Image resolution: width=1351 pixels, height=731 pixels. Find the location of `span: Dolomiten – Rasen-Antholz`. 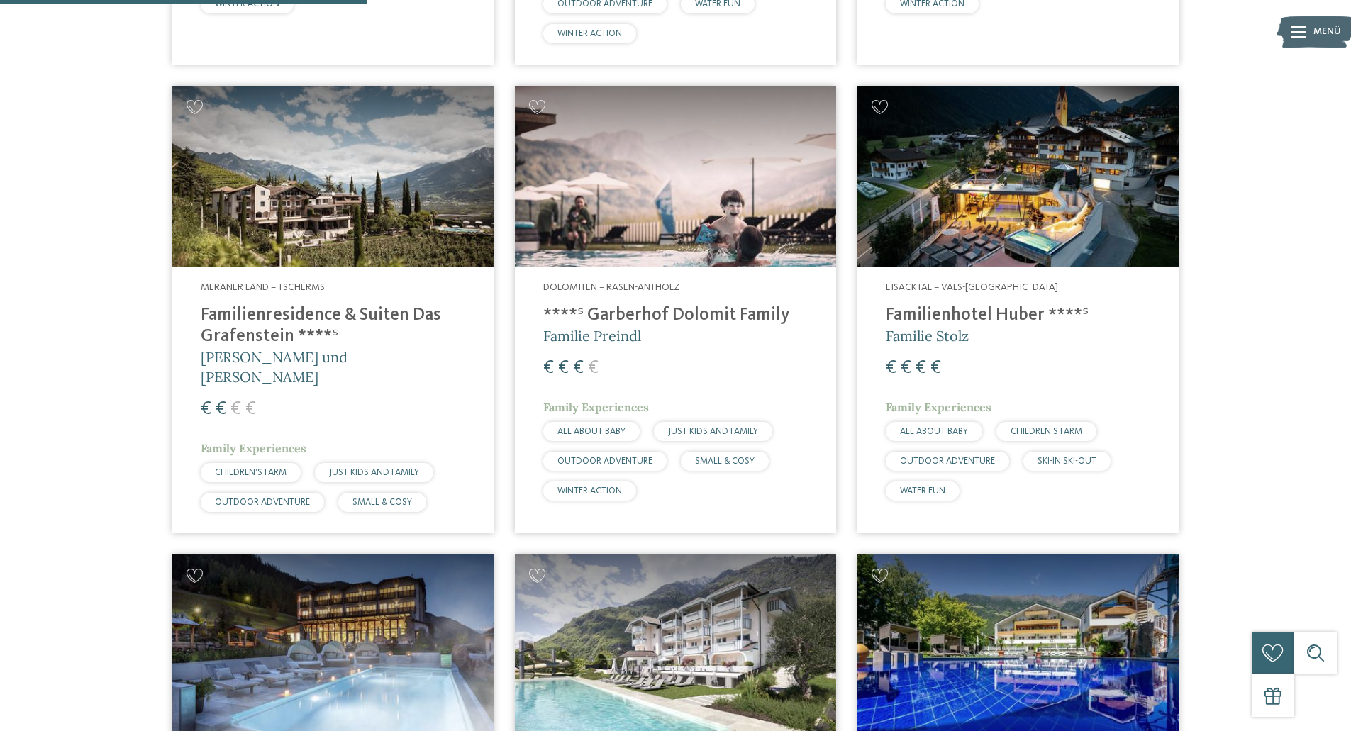

span: Dolomiten – Rasen-Antholz is located at coordinates (611, 287).